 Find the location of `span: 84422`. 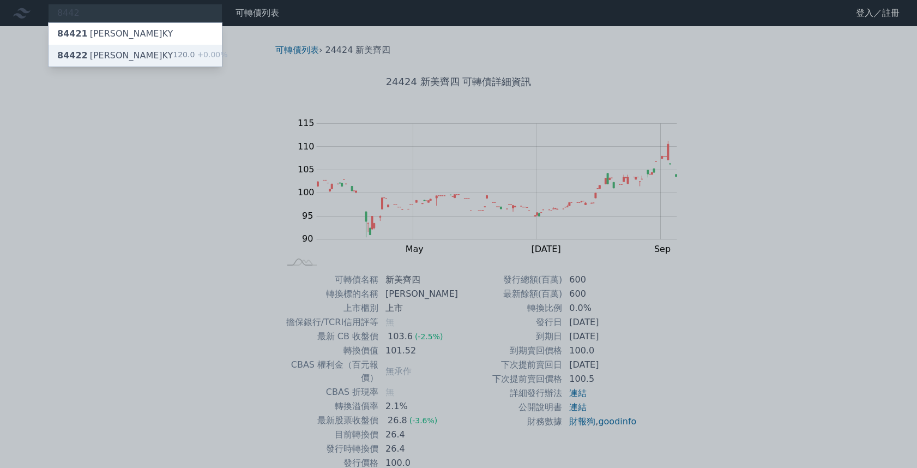

span: 84422 is located at coordinates (72, 55).